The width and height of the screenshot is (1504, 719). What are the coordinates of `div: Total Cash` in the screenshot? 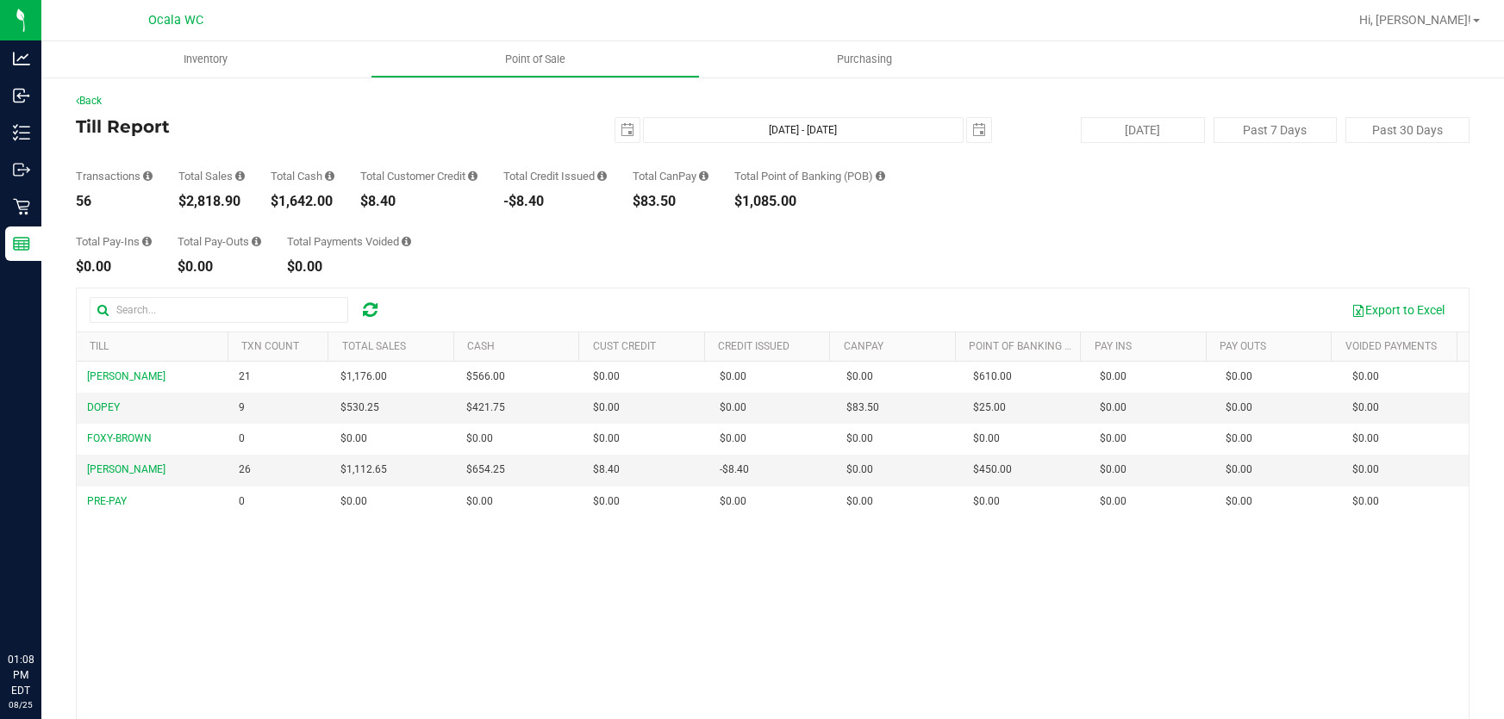 It's located at (302, 176).